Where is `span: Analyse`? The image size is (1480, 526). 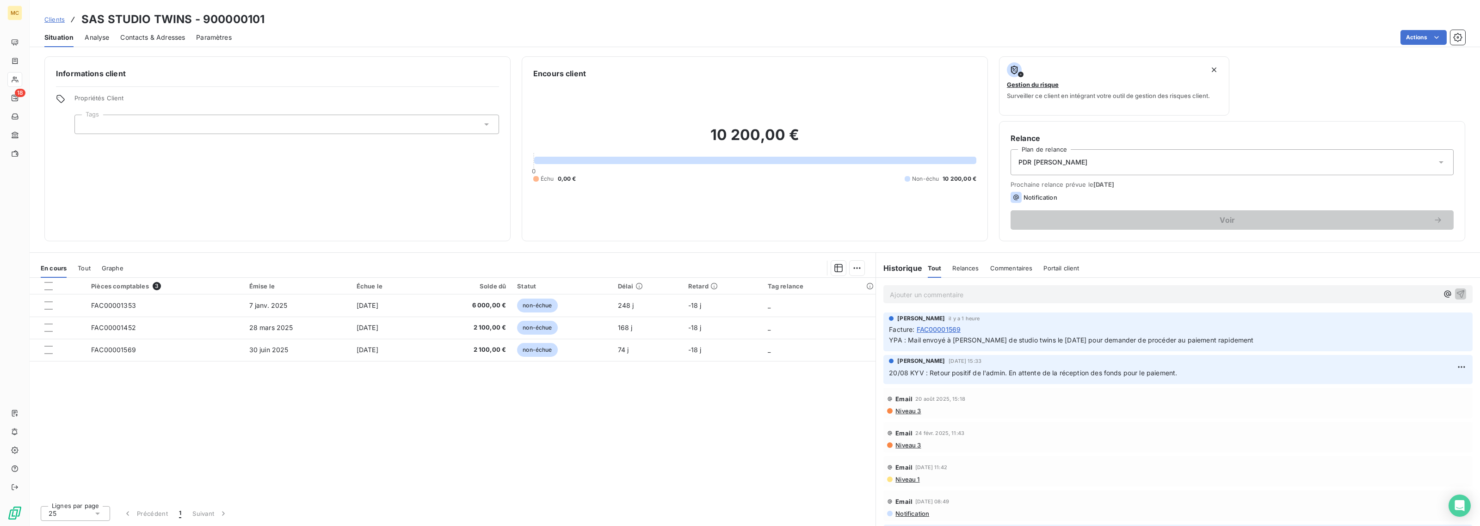
span: Analyse is located at coordinates (97, 37).